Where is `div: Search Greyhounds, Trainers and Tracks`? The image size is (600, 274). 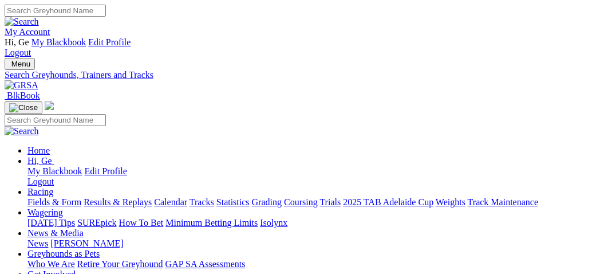 div: Search Greyhounds, Trainers and Tracks is located at coordinates (300, 75).